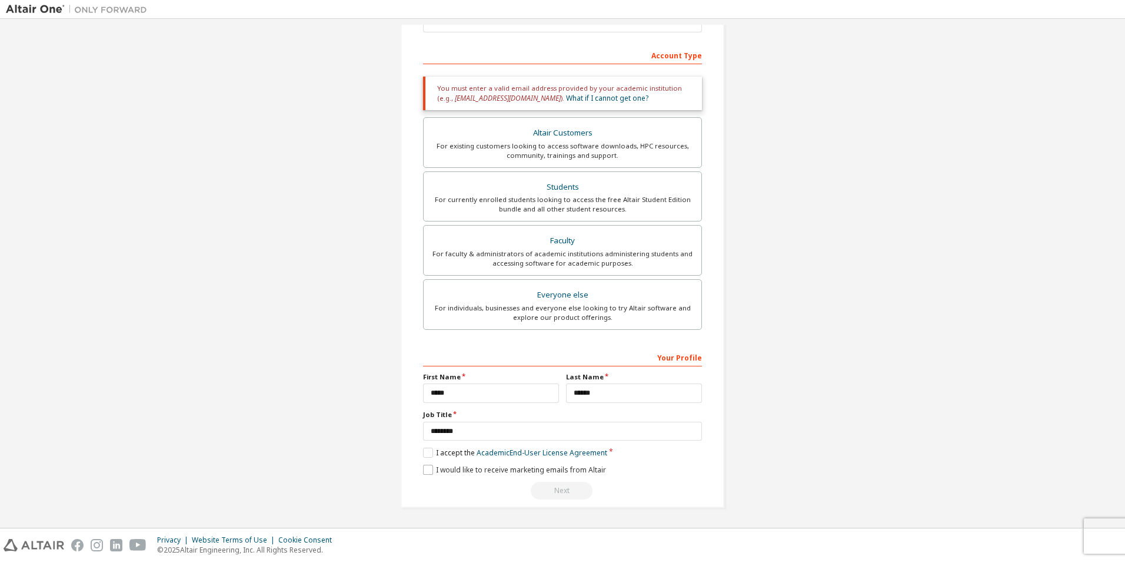 Image resolution: width=1125 pixels, height=562 pixels. What do you see at coordinates (174, 540) in the screenshot?
I see `div: Privacy` at bounding box center [174, 540].